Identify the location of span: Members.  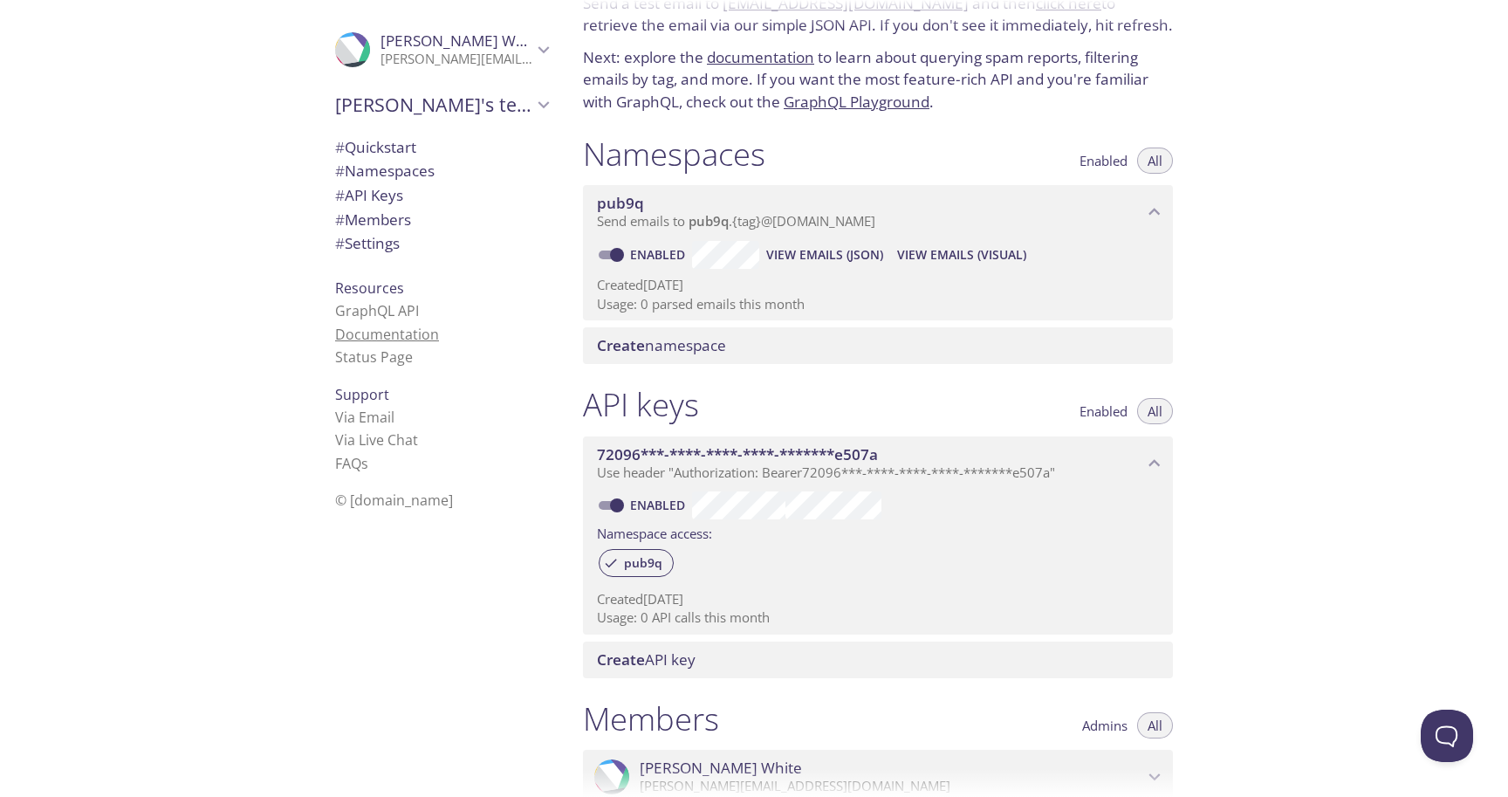
(373, 219).